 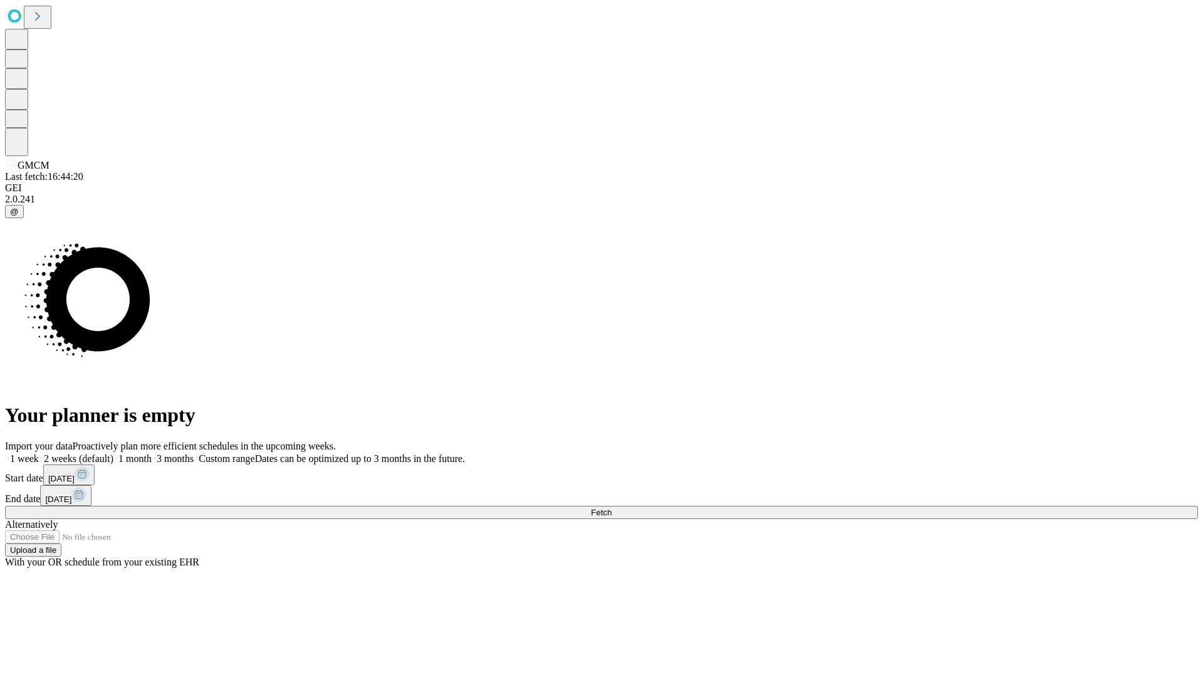 I want to click on span: 2 weeks (default), so click(x=78, y=458).